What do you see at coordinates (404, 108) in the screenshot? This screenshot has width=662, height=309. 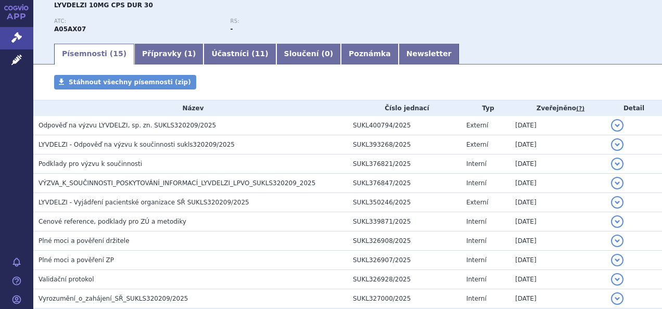 I see `th: Číslo jednací` at bounding box center [404, 108].